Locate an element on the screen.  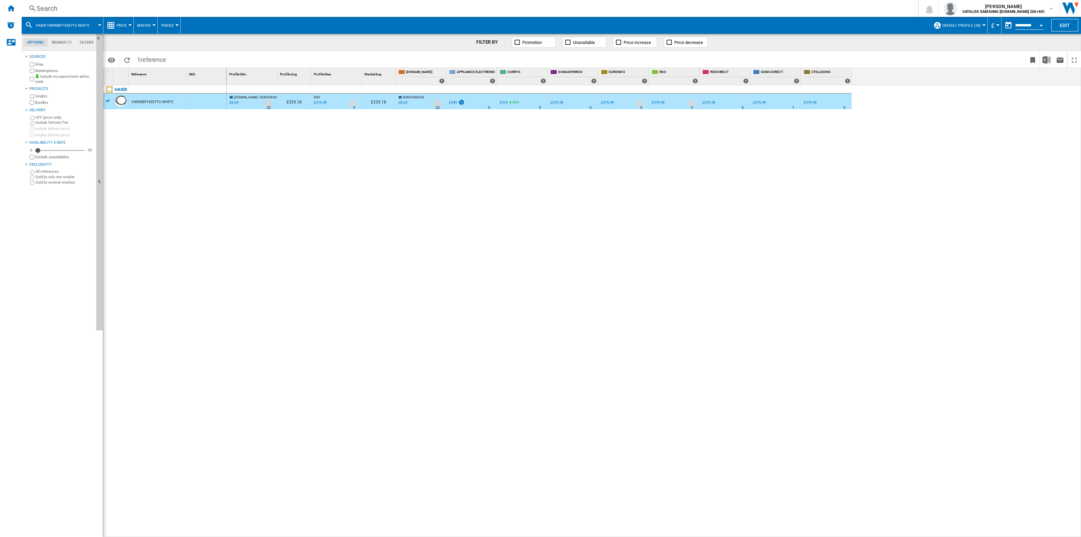
div: Profile Max Sort None is located at coordinates (337, 73).